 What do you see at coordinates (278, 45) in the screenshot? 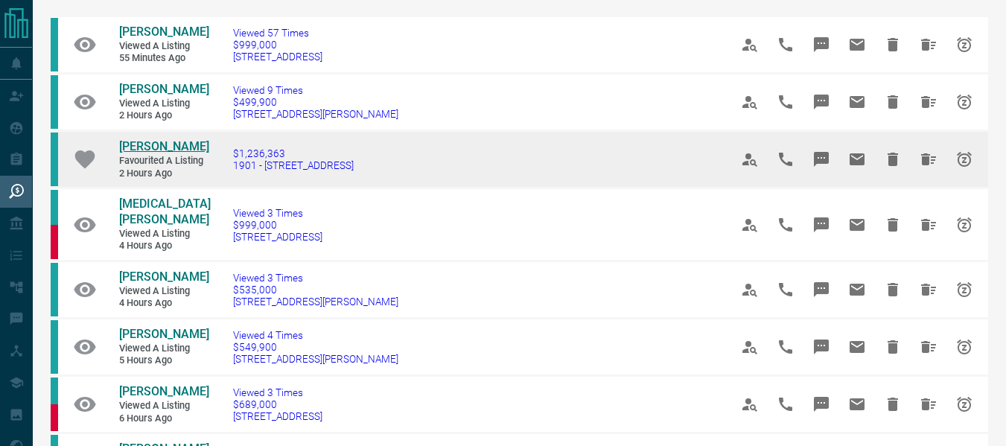
I see `span: $999,000` at bounding box center [278, 45].